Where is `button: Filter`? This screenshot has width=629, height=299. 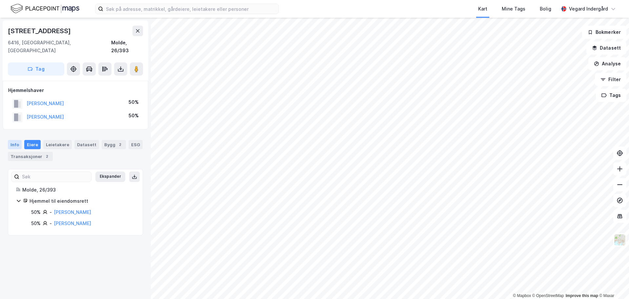
button: Filter is located at coordinates (611, 79).